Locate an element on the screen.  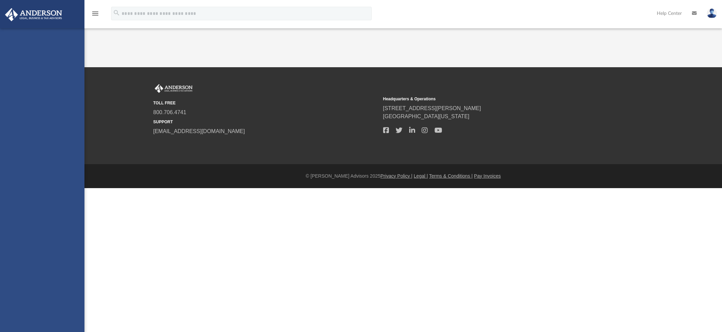
a: Legal | is located at coordinates (421, 176).